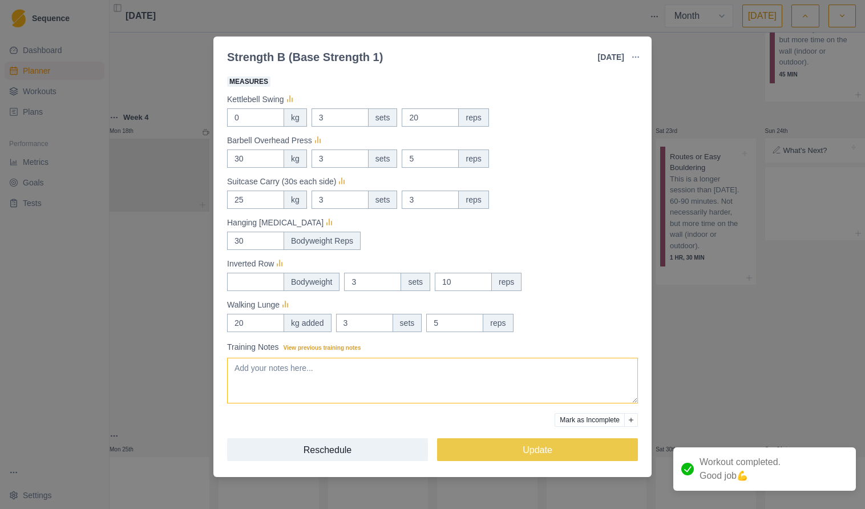 The image size is (865, 509). I want to click on div: Bodyweight, so click(312, 282).